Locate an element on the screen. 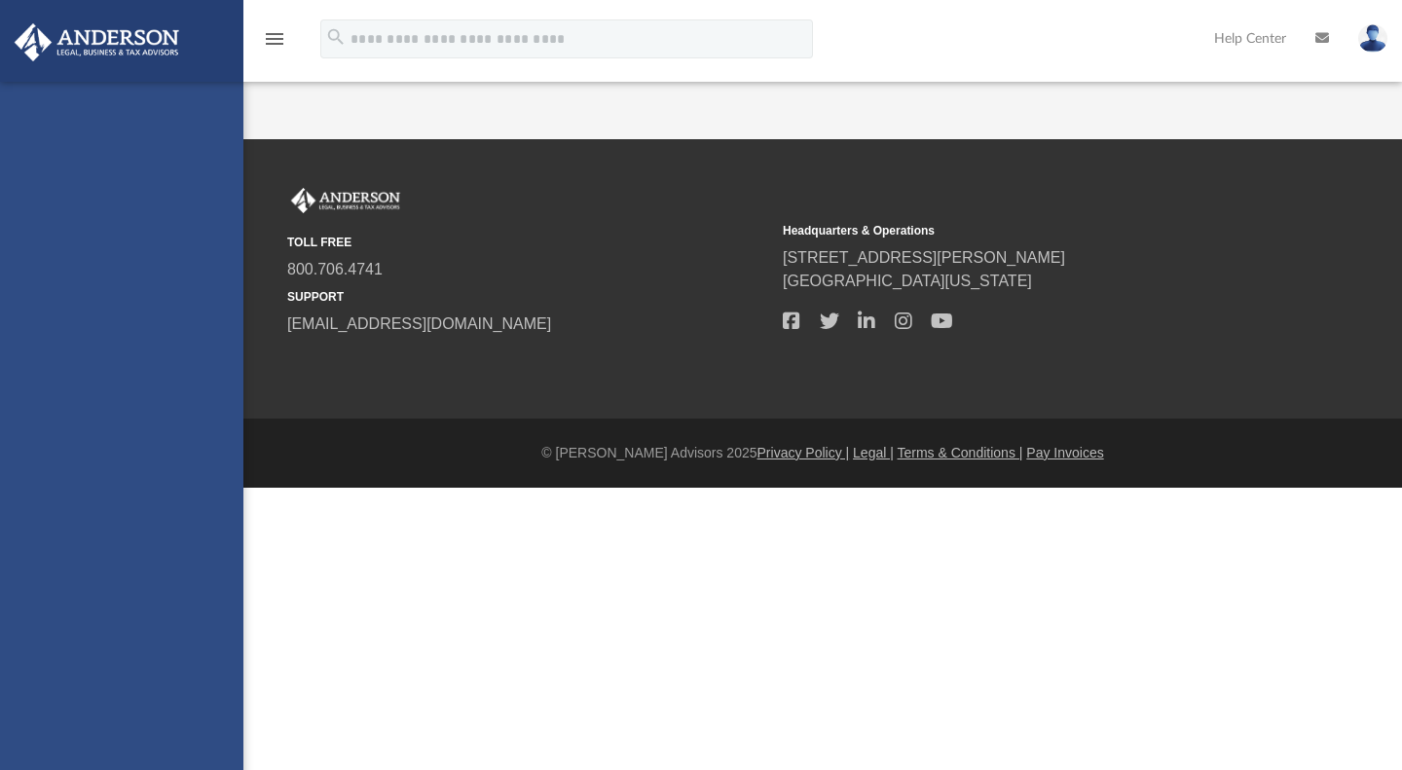  img: User Pic is located at coordinates (1373, 38).